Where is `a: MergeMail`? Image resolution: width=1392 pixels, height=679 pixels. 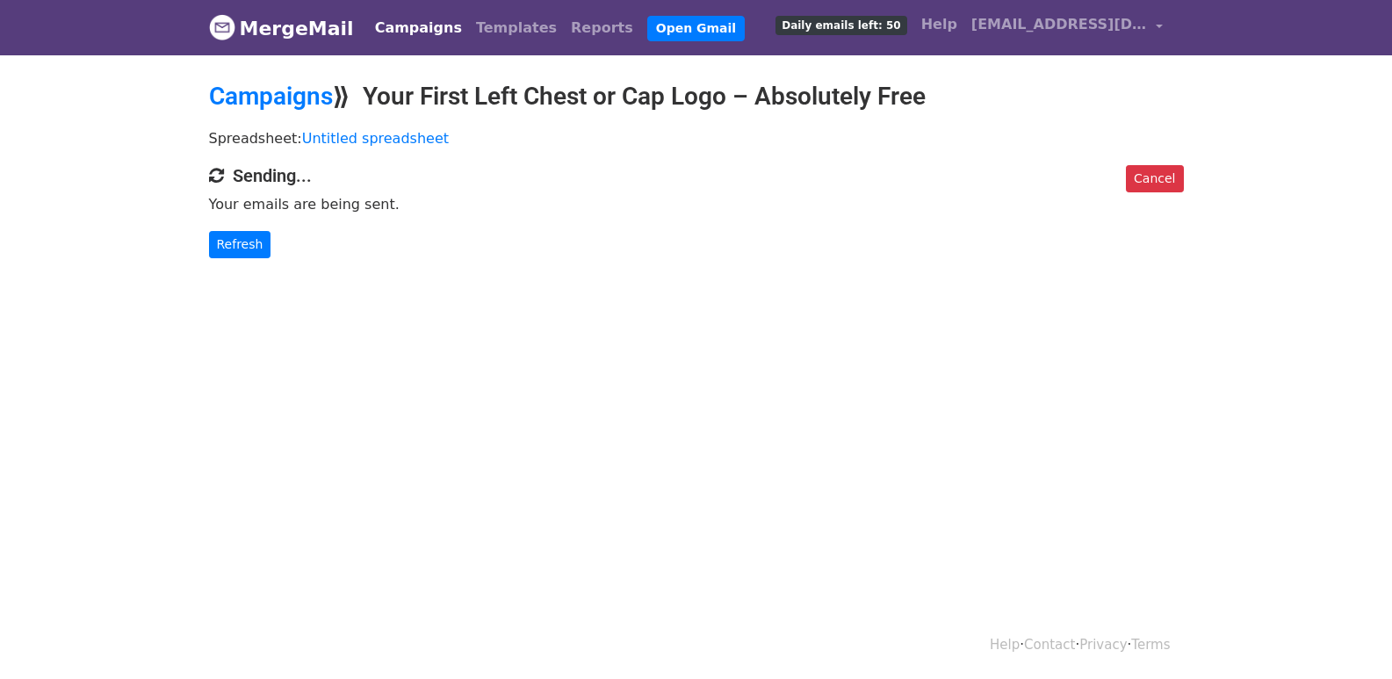
a: MergeMail is located at coordinates (281, 28).